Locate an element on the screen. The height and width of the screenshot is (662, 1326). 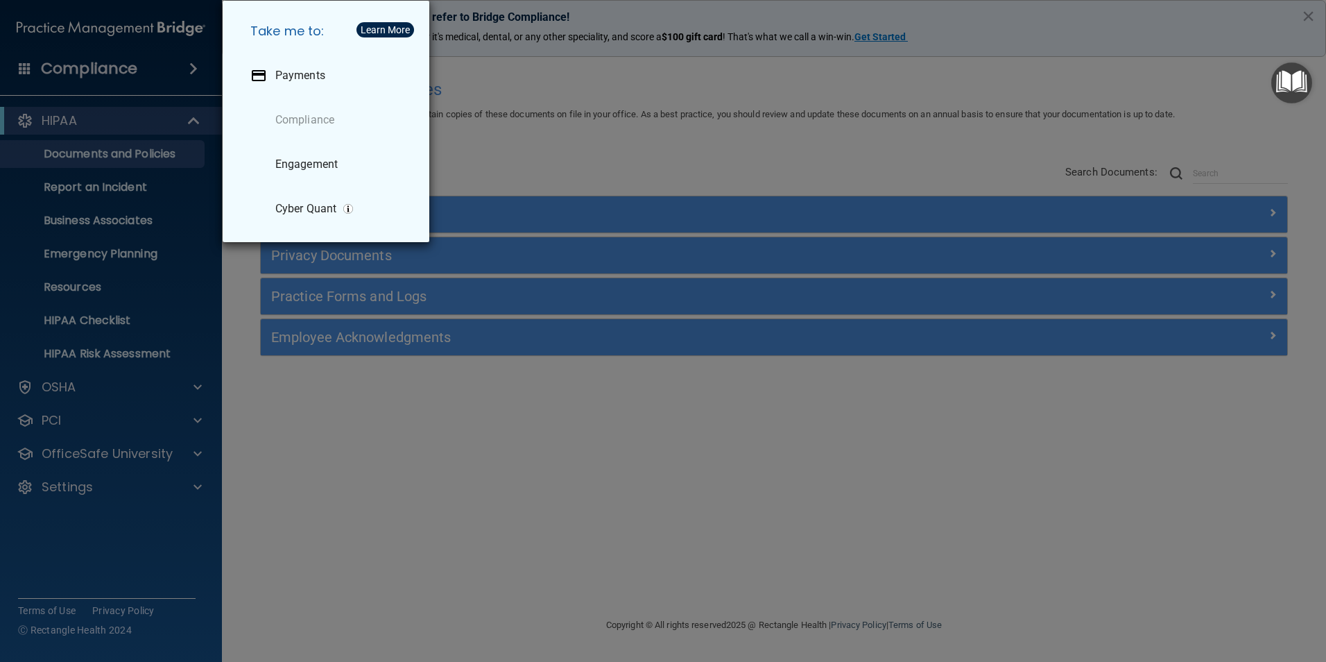
button: Learn More is located at coordinates (385, 30).